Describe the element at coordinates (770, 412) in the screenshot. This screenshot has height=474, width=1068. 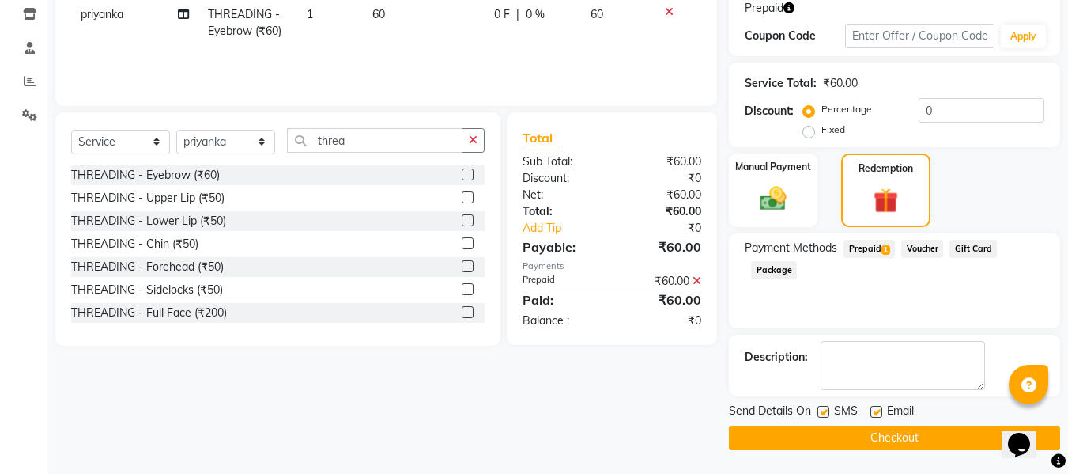
I see `span: Send Details On` at that location.